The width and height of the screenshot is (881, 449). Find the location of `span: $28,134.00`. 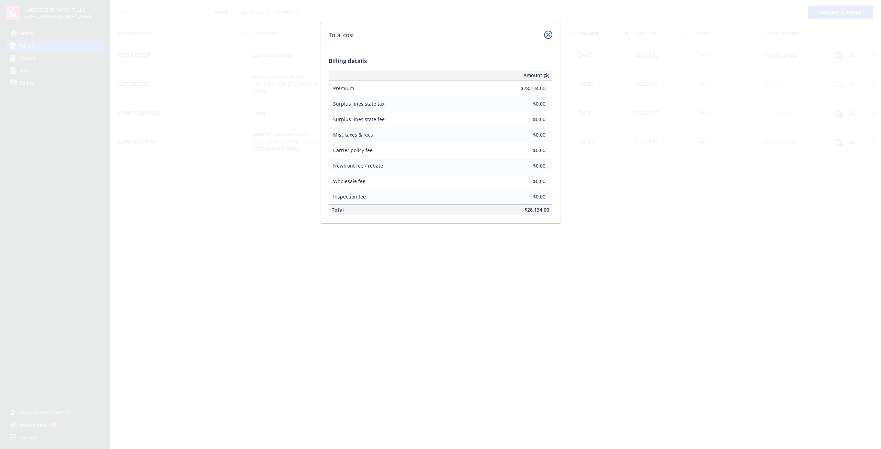

span: $28,134.00 is located at coordinates (537, 209).